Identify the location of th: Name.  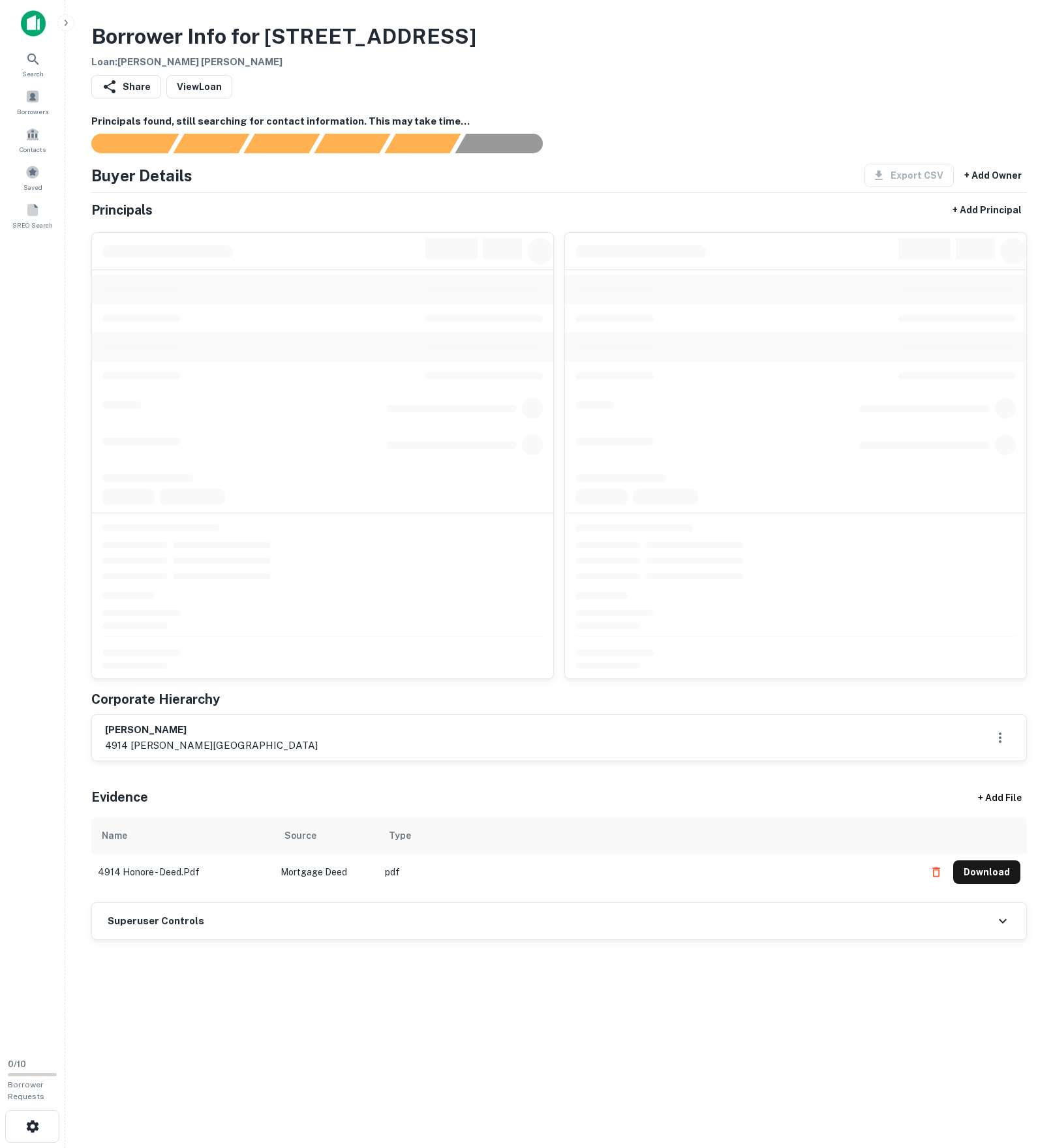
(183, 835).